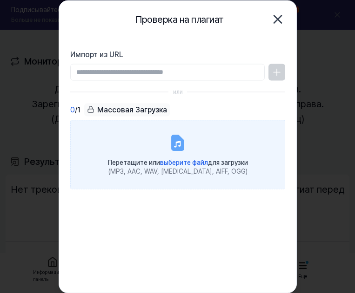 This screenshot has height=293, width=355. Describe the element at coordinates (179, 19) in the screenshot. I see `ya-tr-span: Проверка на плагиат` at that location.